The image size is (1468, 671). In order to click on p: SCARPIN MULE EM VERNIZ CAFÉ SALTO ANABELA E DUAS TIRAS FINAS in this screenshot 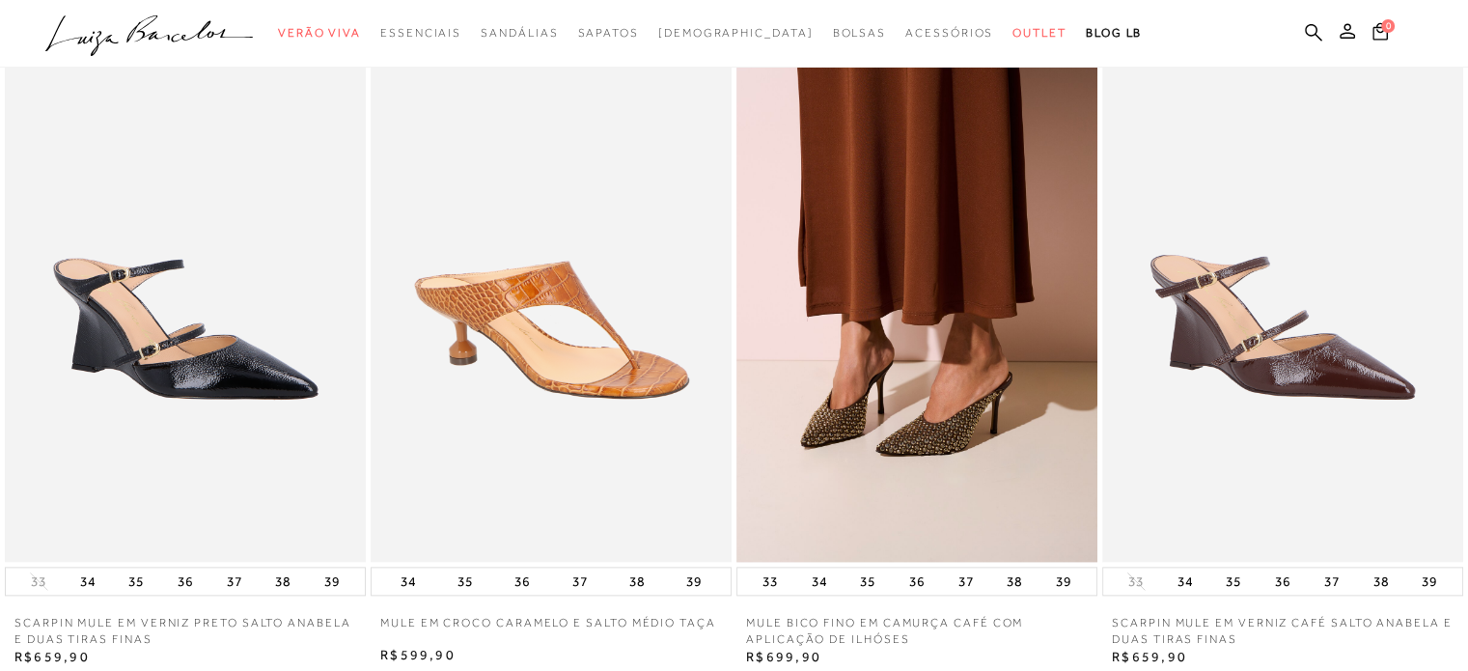, I will do `click(1283, 631)`.